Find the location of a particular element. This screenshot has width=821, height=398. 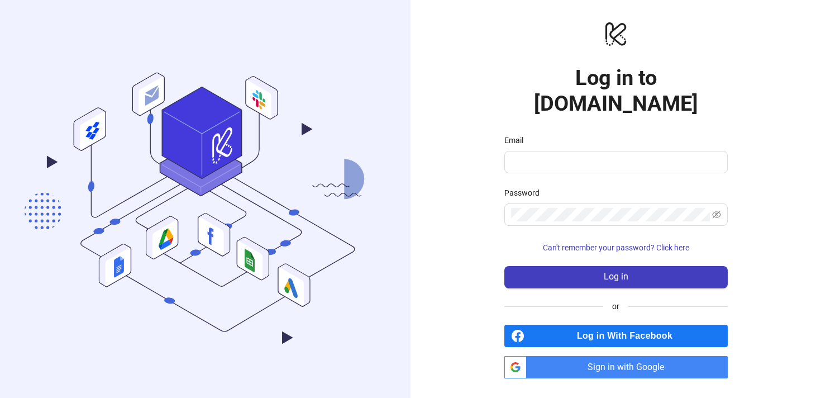

span: Log in is located at coordinates (616, 277).